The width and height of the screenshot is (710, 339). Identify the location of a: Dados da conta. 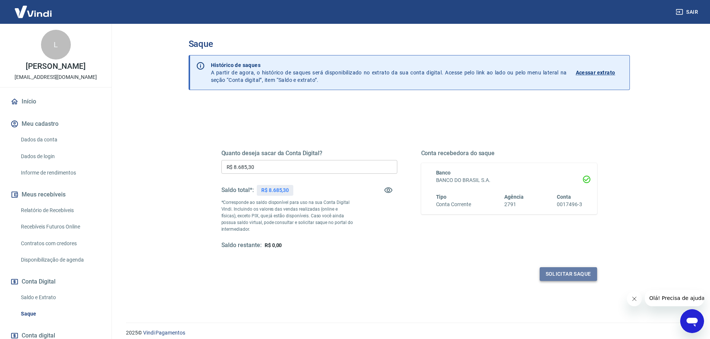
(60, 140).